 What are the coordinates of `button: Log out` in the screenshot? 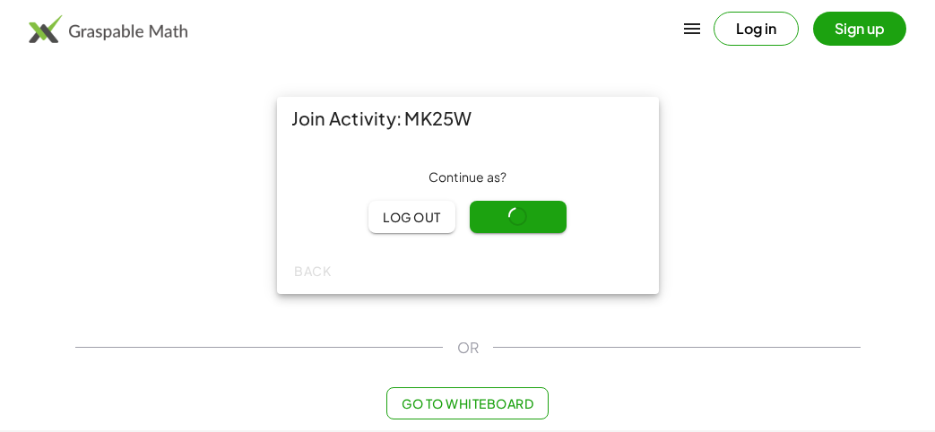 It's located at (411, 217).